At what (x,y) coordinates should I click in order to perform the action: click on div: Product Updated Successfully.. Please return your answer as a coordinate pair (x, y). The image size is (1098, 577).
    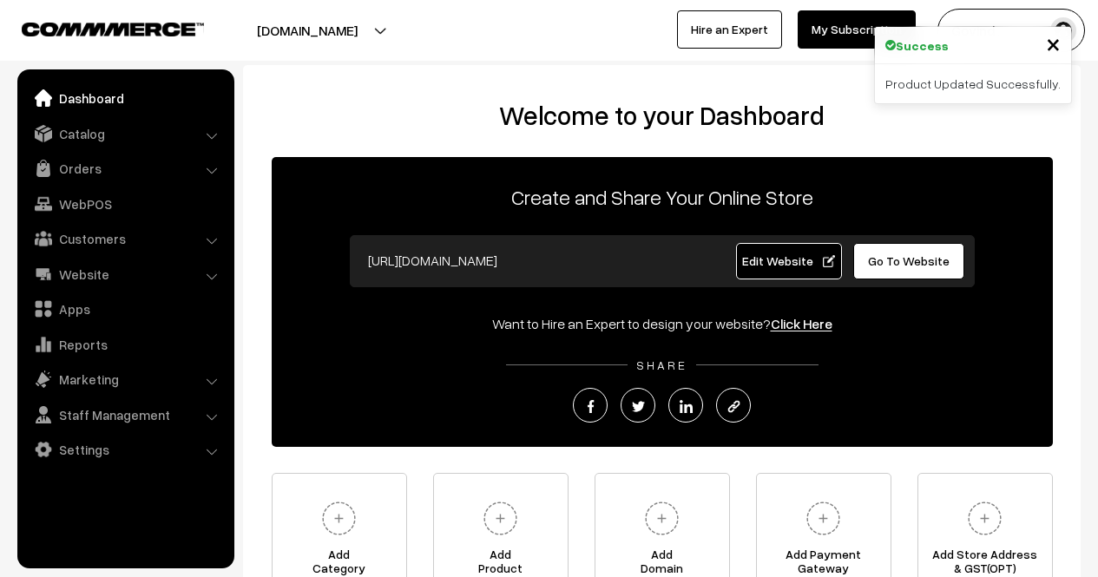
    Looking at the image, I should click on (973, 83).